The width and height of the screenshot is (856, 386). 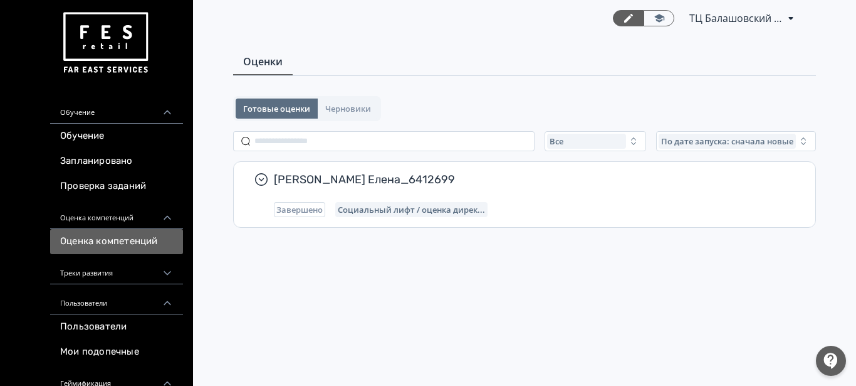 What do you see at coordinates (117, 241) in the screenshot?
I see `a: Оценка компетенций` at bounding box center [117, 241].